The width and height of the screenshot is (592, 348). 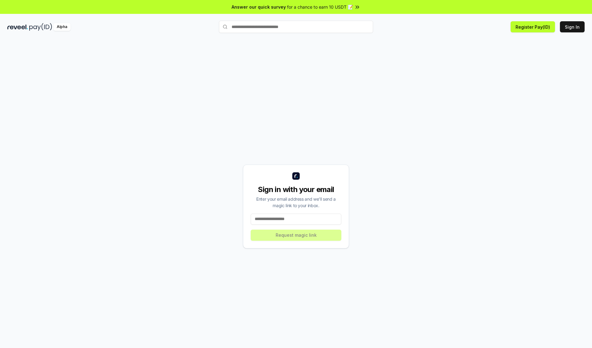 What do you see at coordinates (18, 27) in the screenshot?
I see `img: reveel_dark` at bounding box center [18, 27].